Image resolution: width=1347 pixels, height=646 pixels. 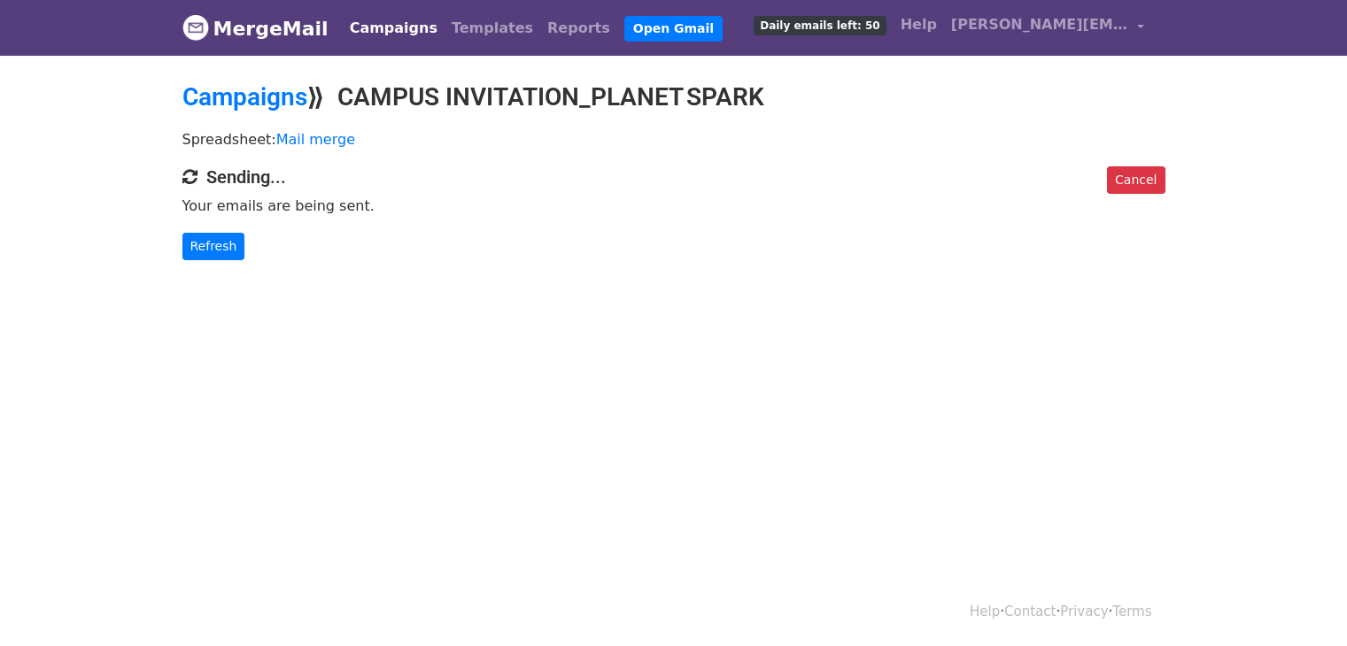 I want to click on a: Privacy, so click(x=1084, y=612).